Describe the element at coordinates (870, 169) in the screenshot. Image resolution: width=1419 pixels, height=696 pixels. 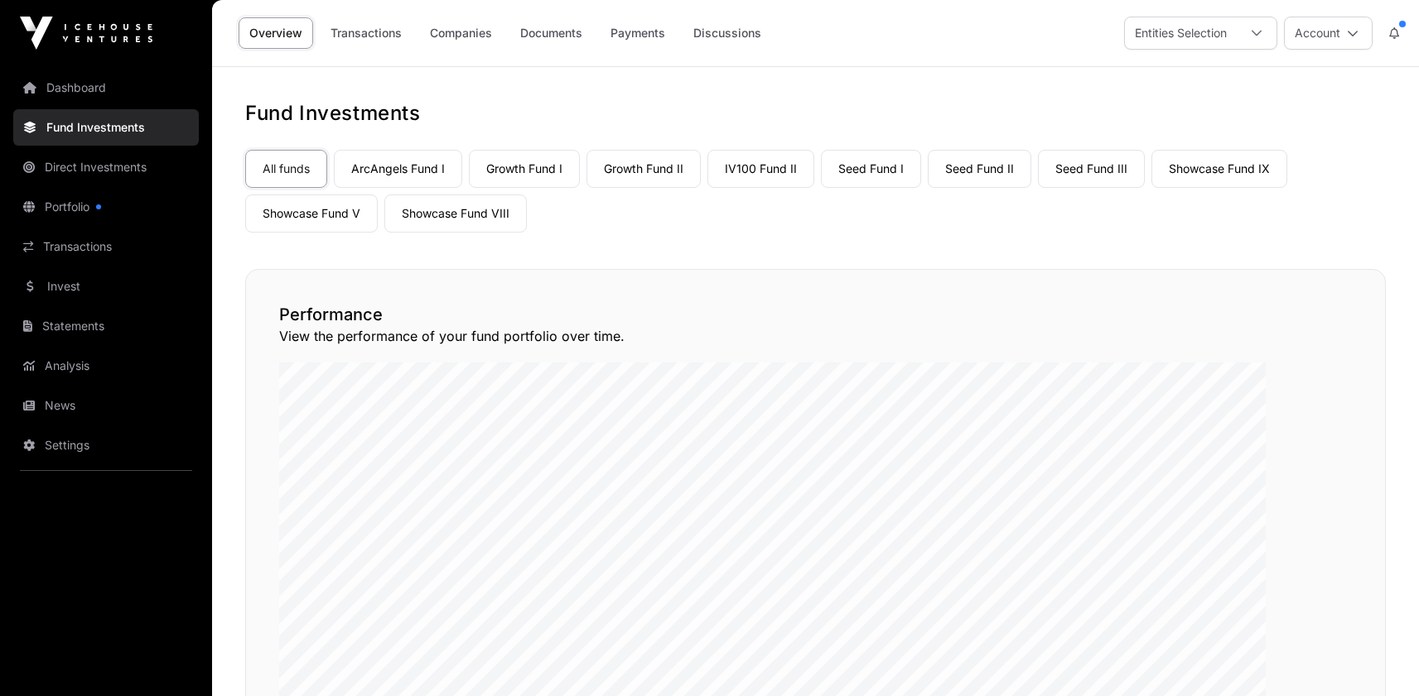
I see `a: Seed Fund I` at that location.